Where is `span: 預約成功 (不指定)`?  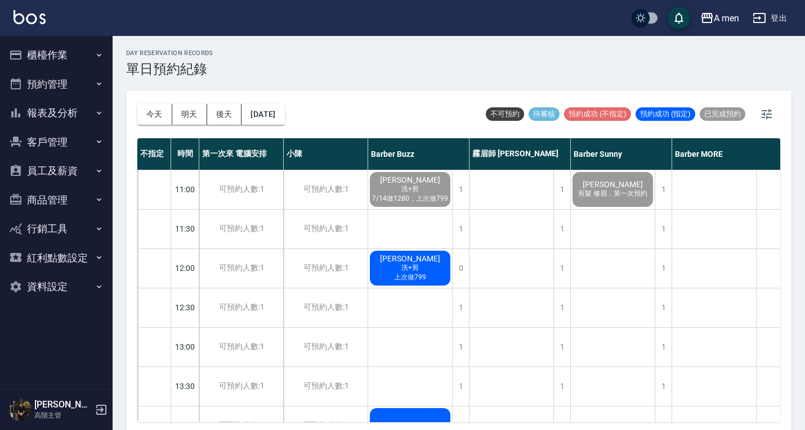
span: 預約成功 (不指定) is located at coordinates (597, 114).